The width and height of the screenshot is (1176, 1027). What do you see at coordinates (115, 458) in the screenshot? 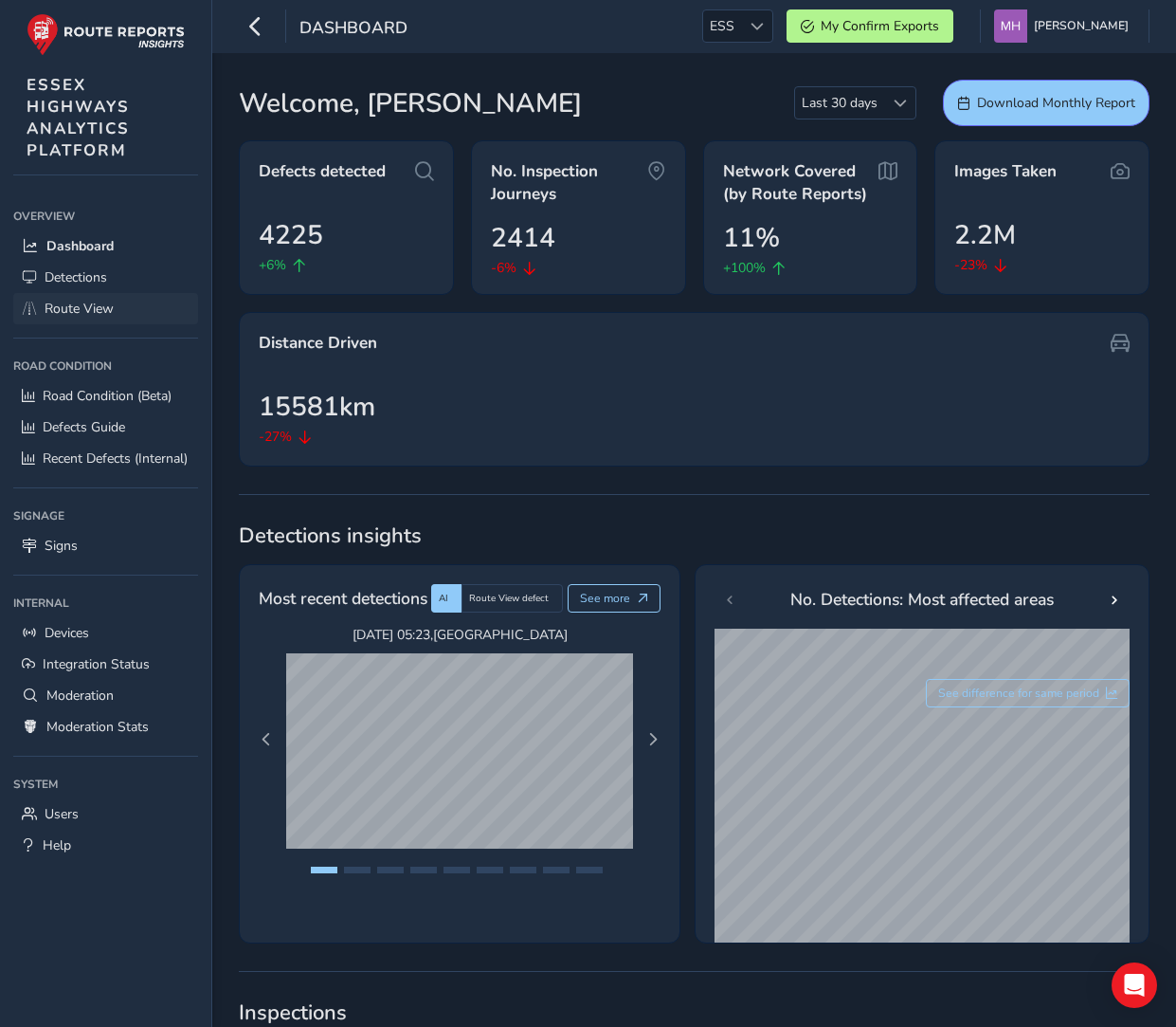
I see `span: Recent Defects (Internal)` at bounding box center [115, 458].